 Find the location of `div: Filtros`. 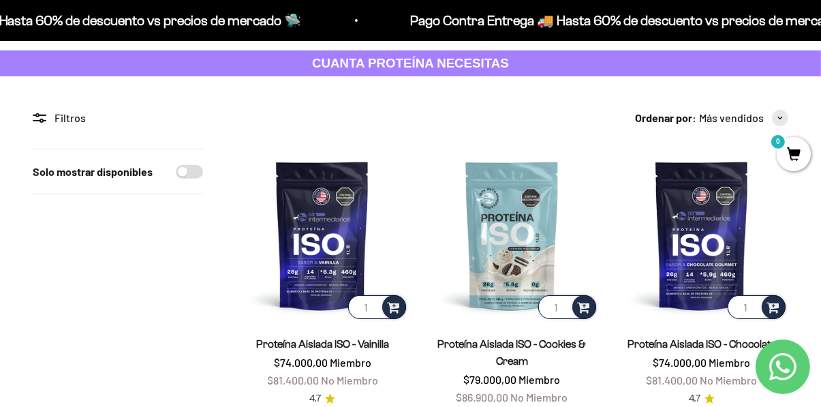

div: Filtros is located at coordinates (118, 118).